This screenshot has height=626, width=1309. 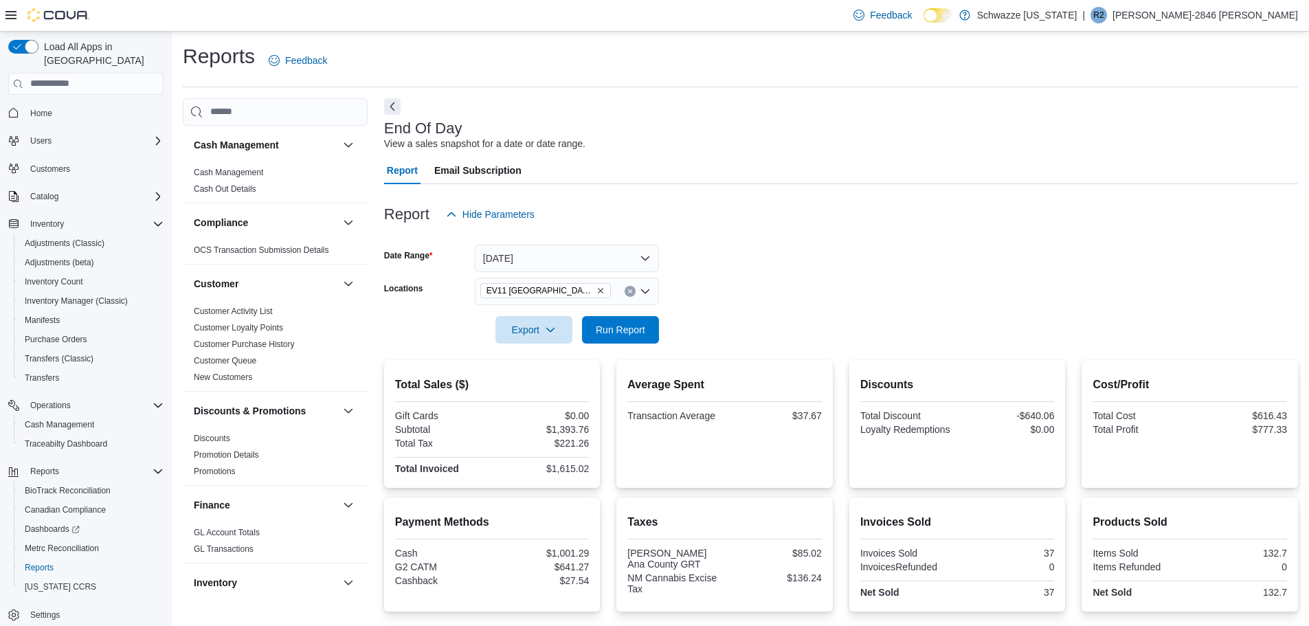 I want to click on h2: Invoices Sold, so click(x=957, y=522).